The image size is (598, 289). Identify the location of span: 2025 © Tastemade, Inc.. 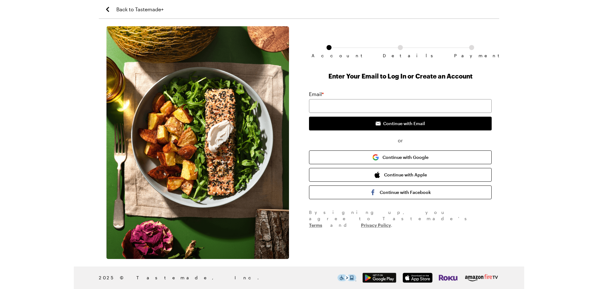
(218, 278).